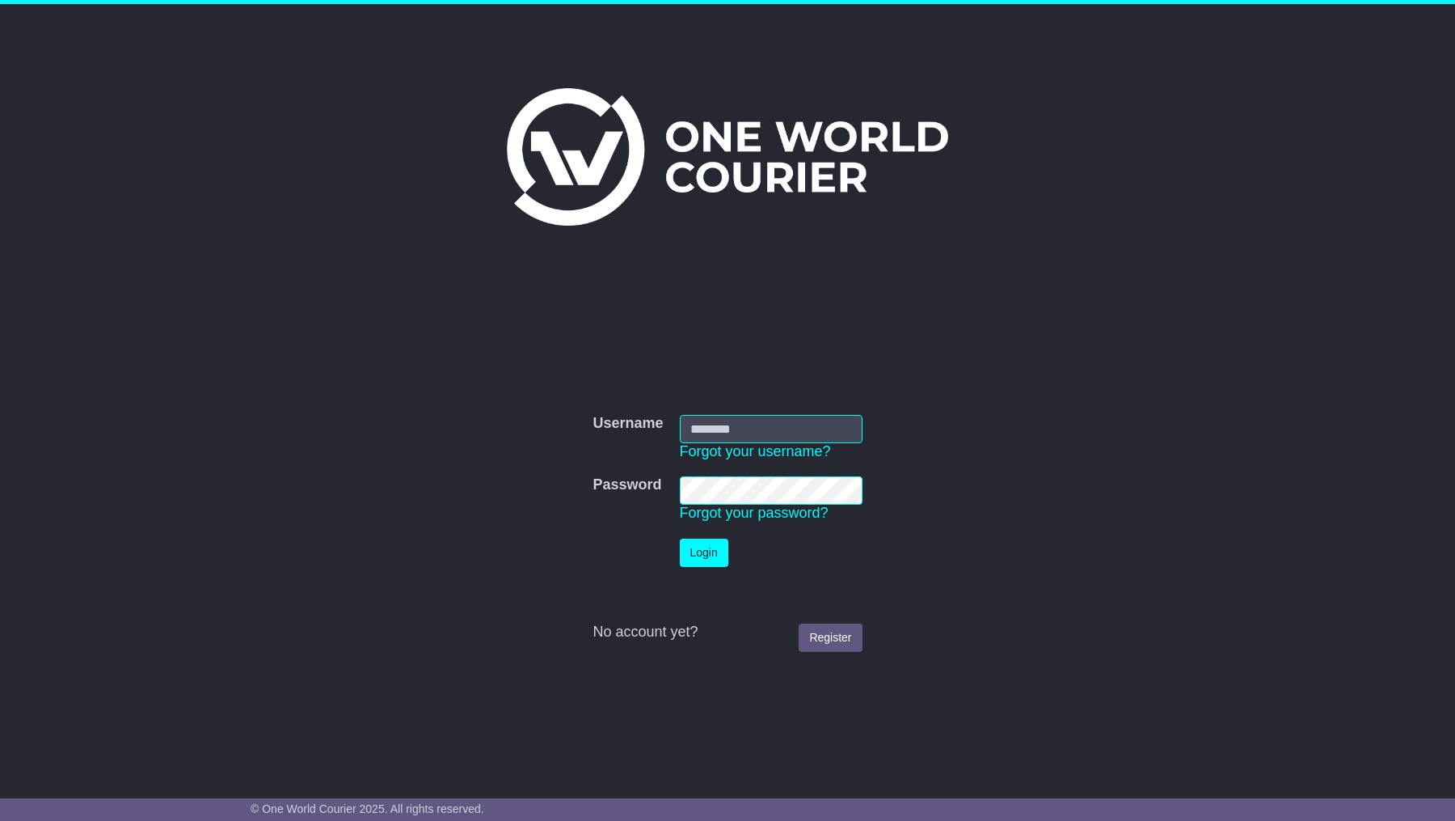 This screenshot has width=1455, height=821. What do you see at coordinates (754, 513) in the screenshot?
I see `a: Forgot your password?` at bounding box center [754, 513].